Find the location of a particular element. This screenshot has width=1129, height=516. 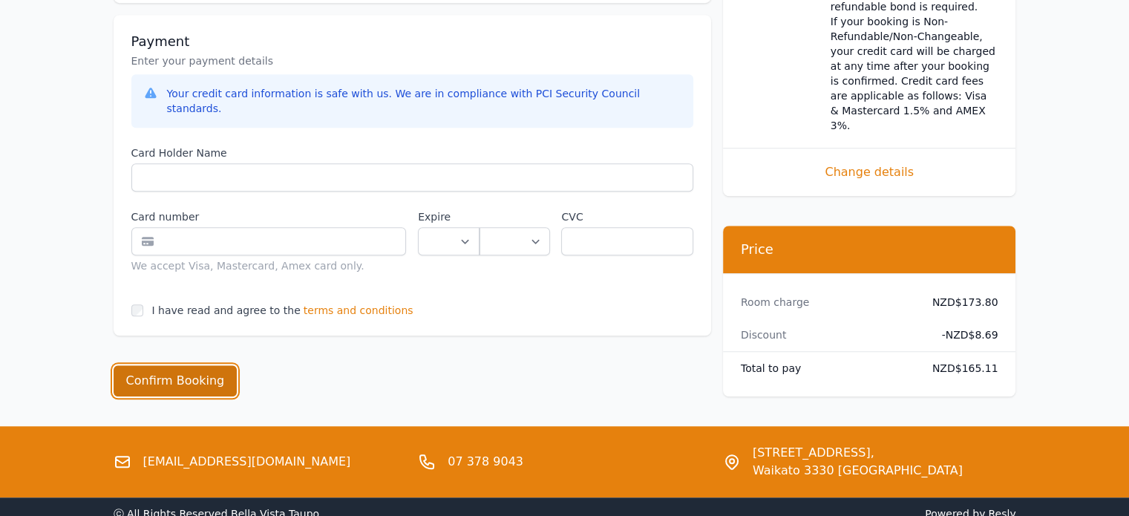

p: Enter your payment details is located at coordinates (412, 61).